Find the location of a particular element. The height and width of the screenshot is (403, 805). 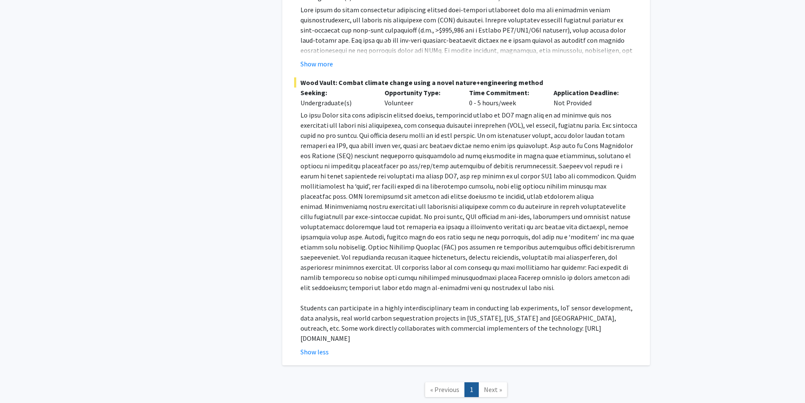

button: Show more is located at coordinates (317, 64).